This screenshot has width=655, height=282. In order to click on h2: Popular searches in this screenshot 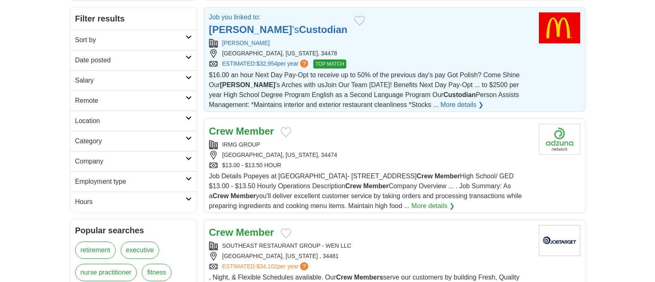, I will do `click(134, 231)`.